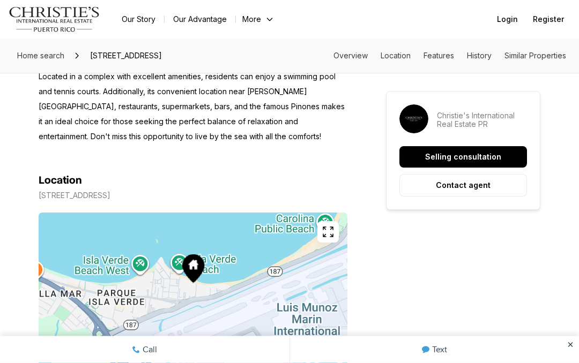 The image size is (579, 363). What do you see at coordinates (535, 55) in the screenshot?
I see `a: Skip to: Similar Properties` at bounding box center [535, 55].